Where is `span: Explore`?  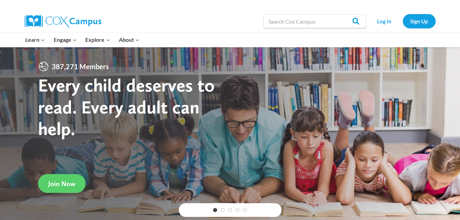 span: Explore is located at coordinates (98, 40).